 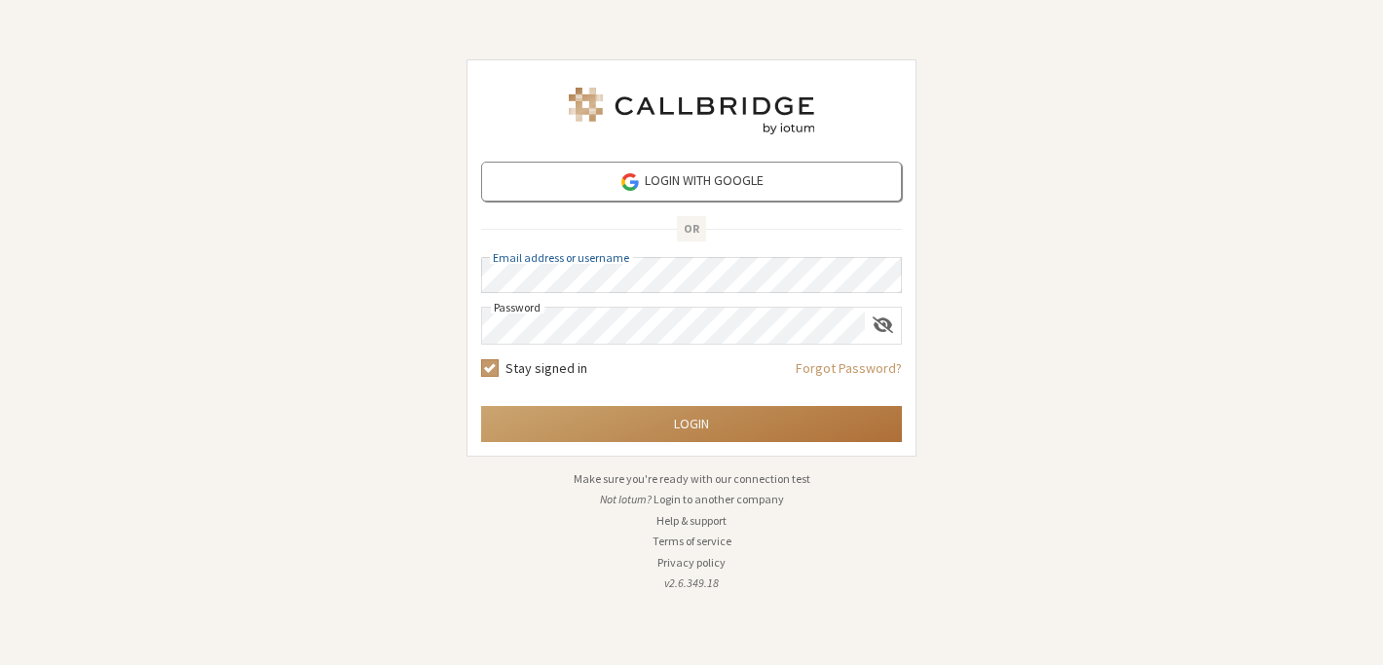 What do you see at coordinates (691, 275) in the screenshot?
I see `input: Email address or username` at bounding box center [691, 275].